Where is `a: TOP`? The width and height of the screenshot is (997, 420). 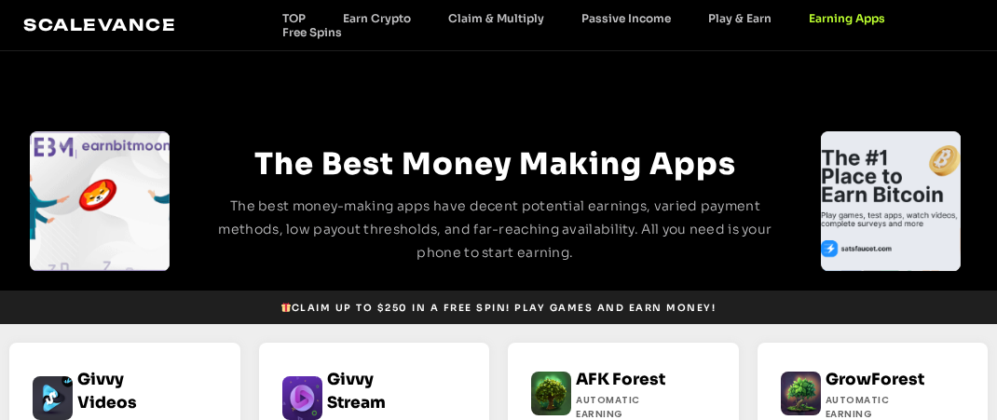 a: TOP is located at coordinates (293, 18).